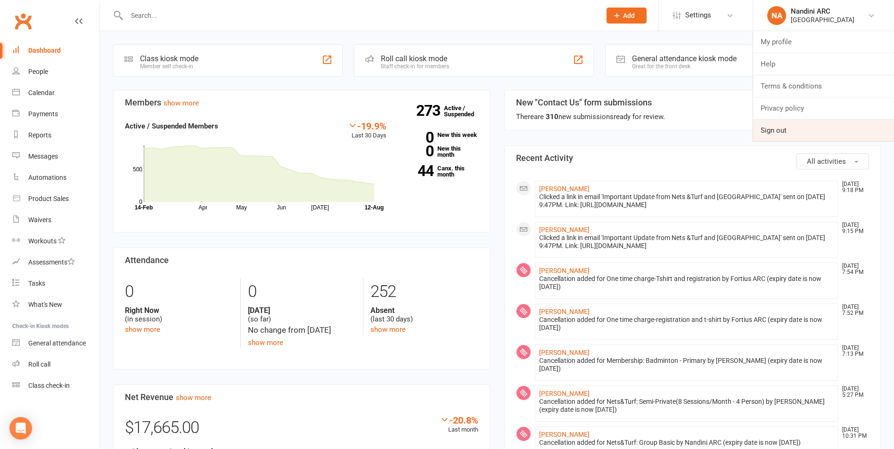  Describe the element at coordinates (37, 284) in the screenshot. I see `div: Tasks` at that location.